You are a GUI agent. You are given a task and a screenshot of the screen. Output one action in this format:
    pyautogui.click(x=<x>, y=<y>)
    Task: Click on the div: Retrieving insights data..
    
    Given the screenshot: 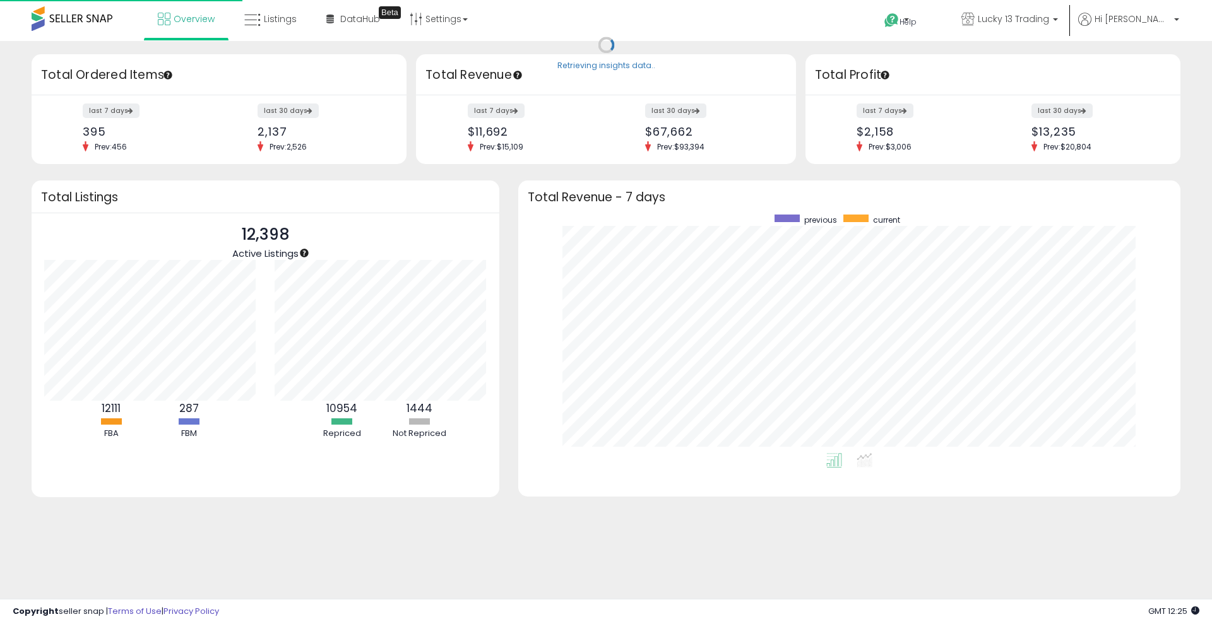 What is the action you would take?
    pyautogui.click(x=606, y=66)
    